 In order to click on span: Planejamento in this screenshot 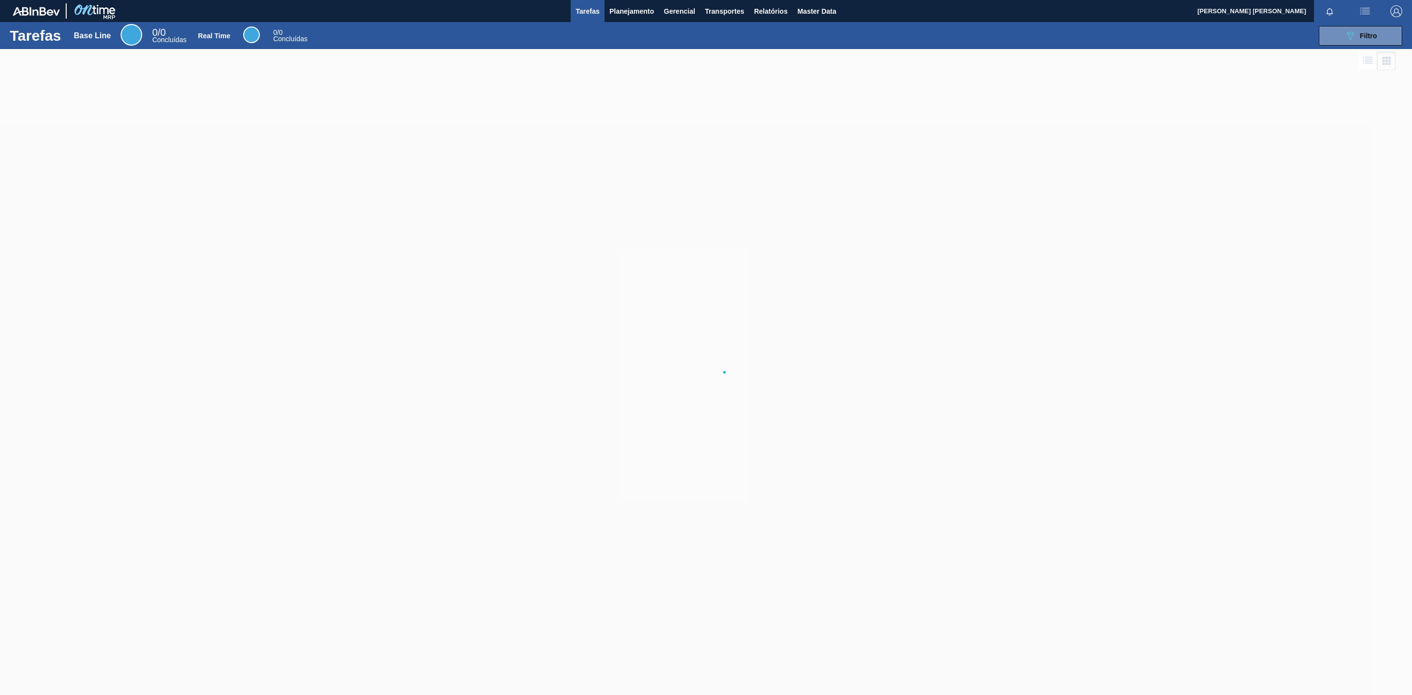, I will do `click(631, 11)`.